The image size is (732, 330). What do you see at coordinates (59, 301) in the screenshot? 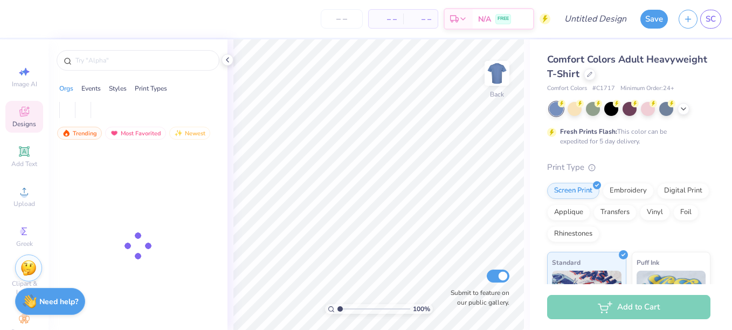
I see `strong: Need help?` at bounding box center [59, 301].